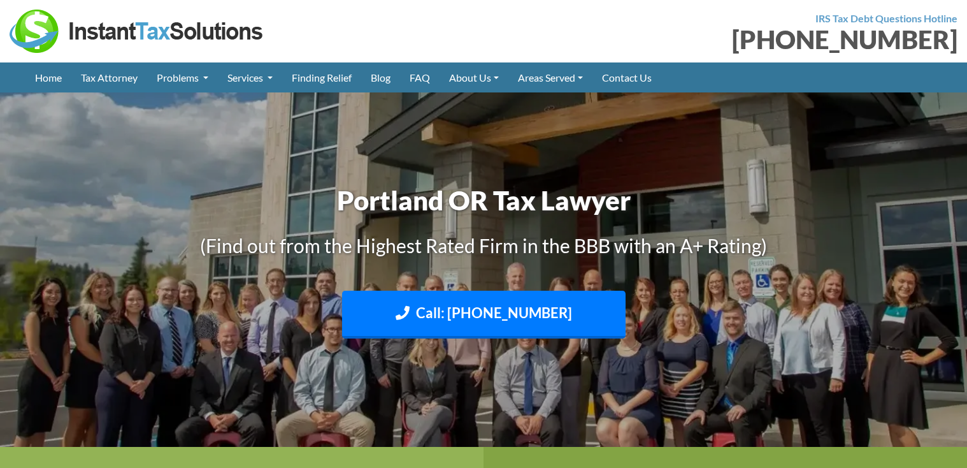 Image resolution: width=967 pixels, height=468 pixels. I want to click on a: Areas Served, so click(550, 77).